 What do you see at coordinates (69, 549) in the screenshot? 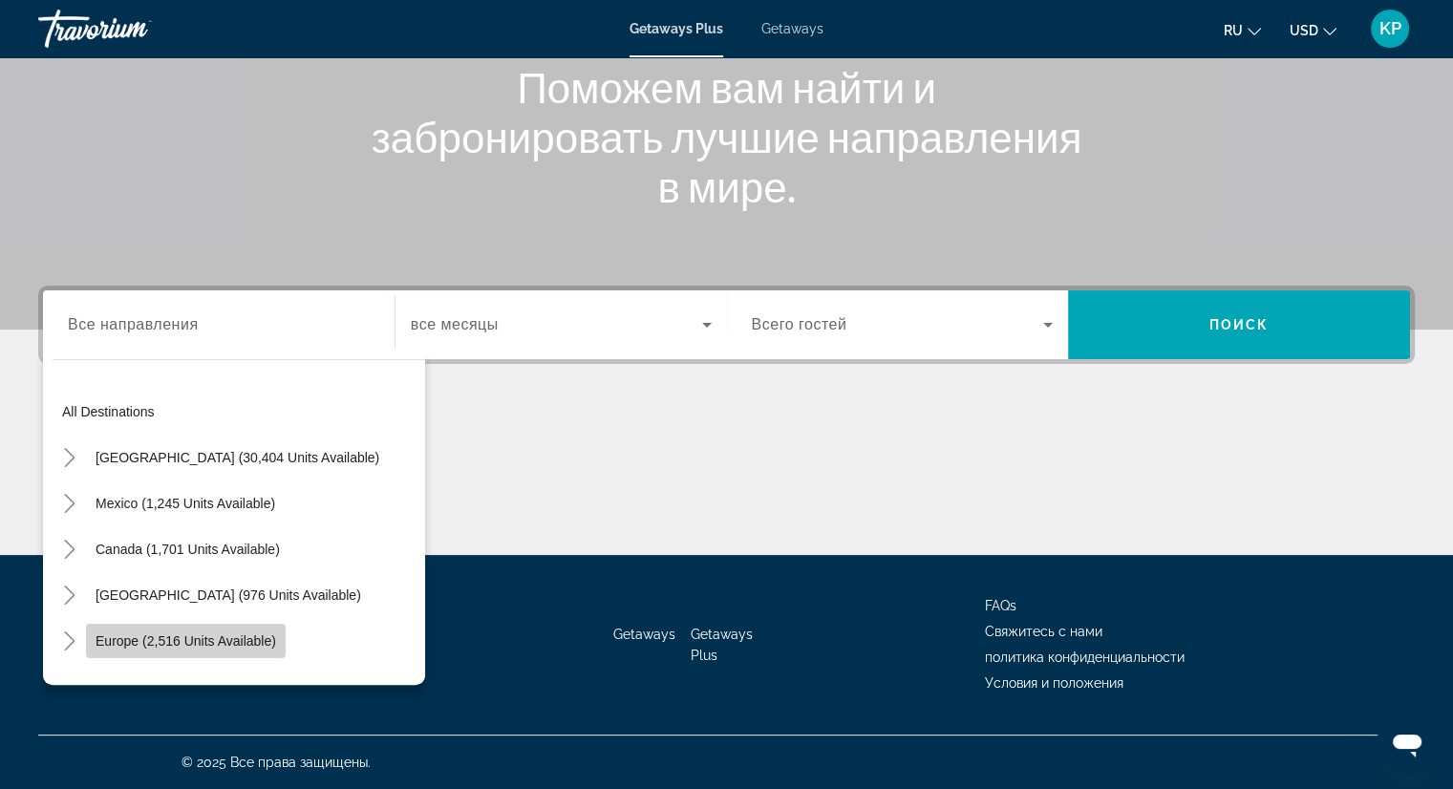
I see `button: Toggle Canada (1,701 units available)` at bounding box center [69, 549].